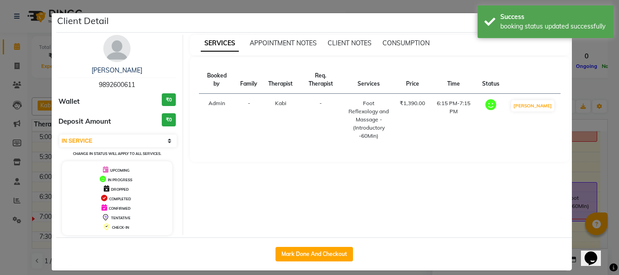 The height and width of the screenshot is (275, 619). I want to click on span: COMPLETED, so click(120, 199).